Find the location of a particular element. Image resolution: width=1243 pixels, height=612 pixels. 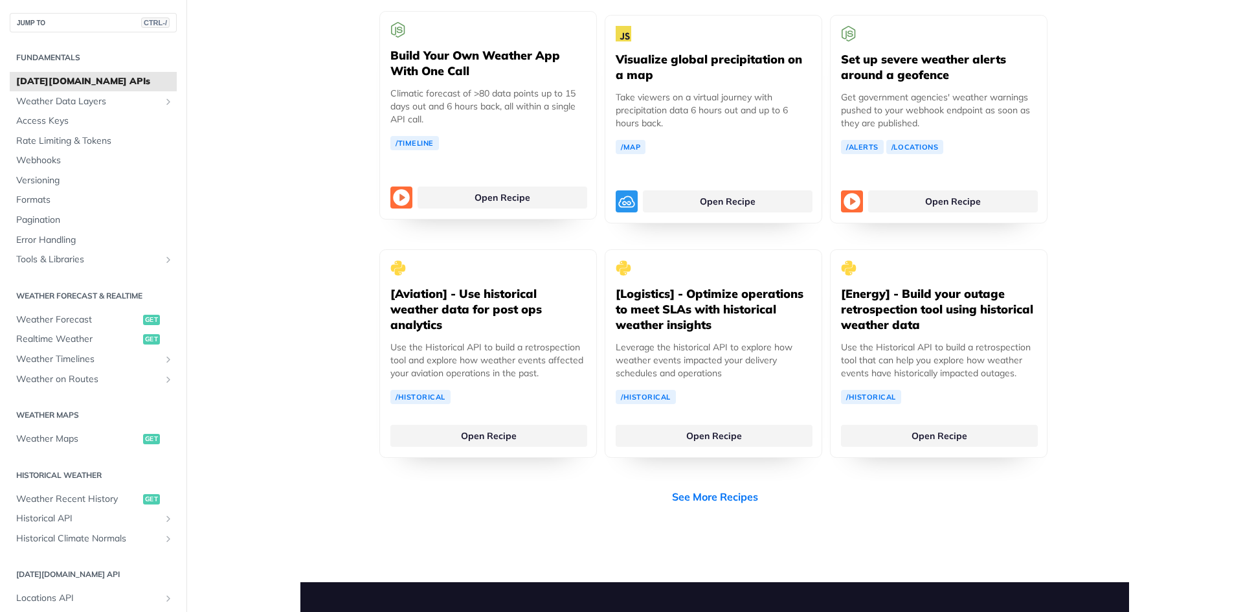

span: Weather Timelines is located at coordinates (88, 359).